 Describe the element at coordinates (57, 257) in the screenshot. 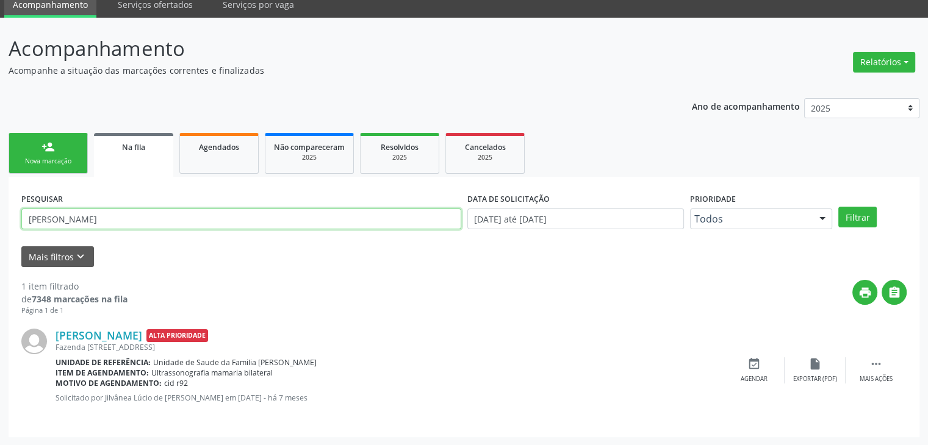

I see `button: Mais filtroskeyboard_arrow_down` at that location.